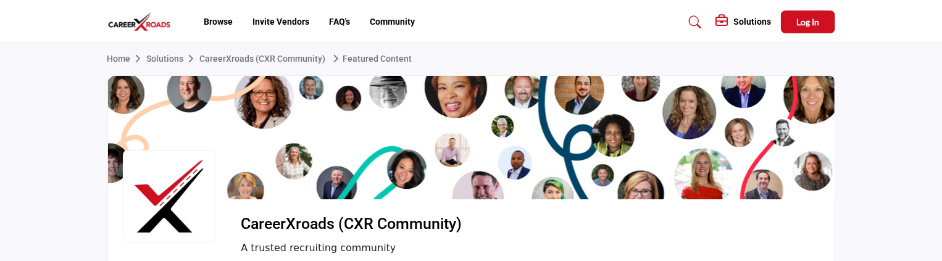 The height and width of the screenshot is (261, 942). Describe the element at coordinates (173, 59) in the screenshot. I see `a: Solutions` at that location.